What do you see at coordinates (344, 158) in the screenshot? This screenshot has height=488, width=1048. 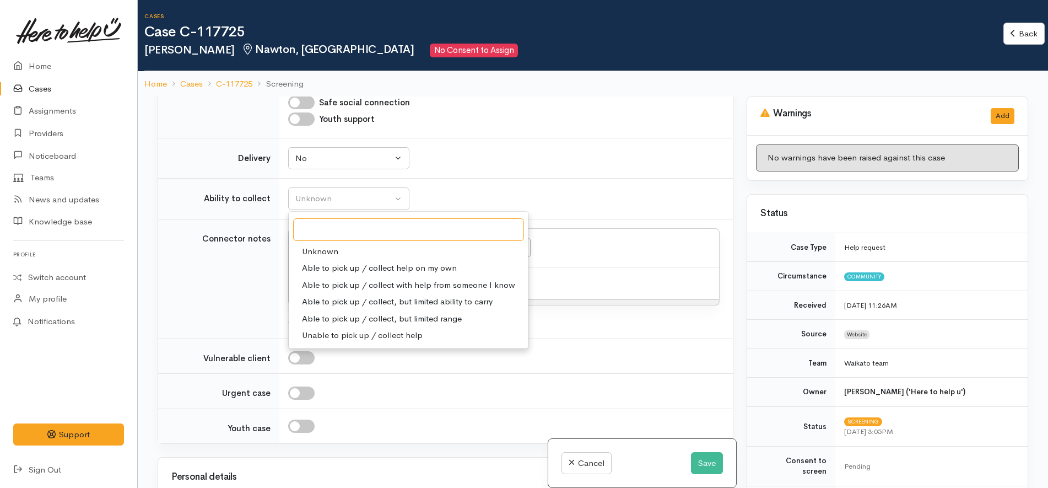 I see `div: No` at bounding box center [344, 158].